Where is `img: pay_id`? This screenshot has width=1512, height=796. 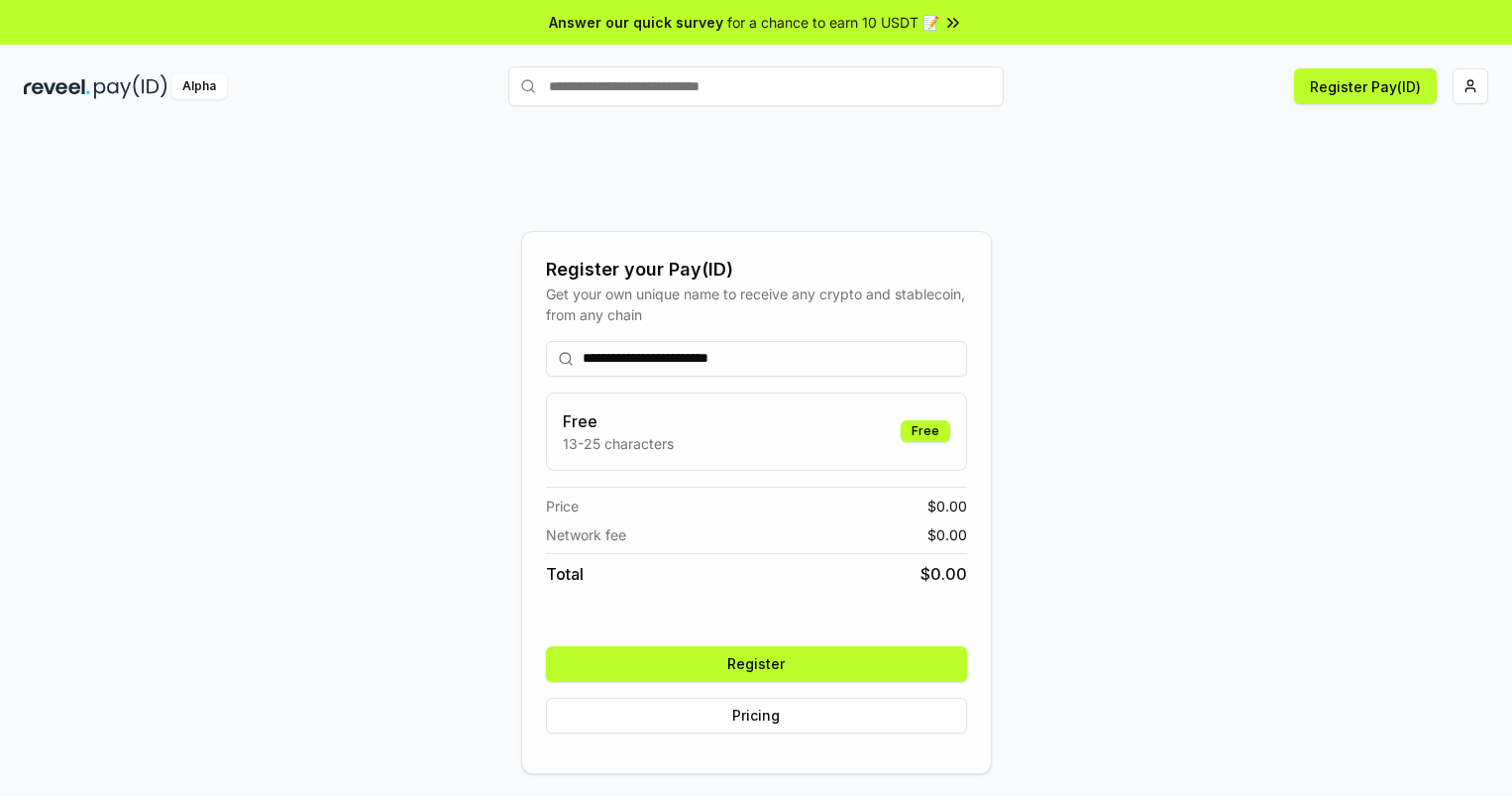
img: pay_id is located at coordinates (131, 86).